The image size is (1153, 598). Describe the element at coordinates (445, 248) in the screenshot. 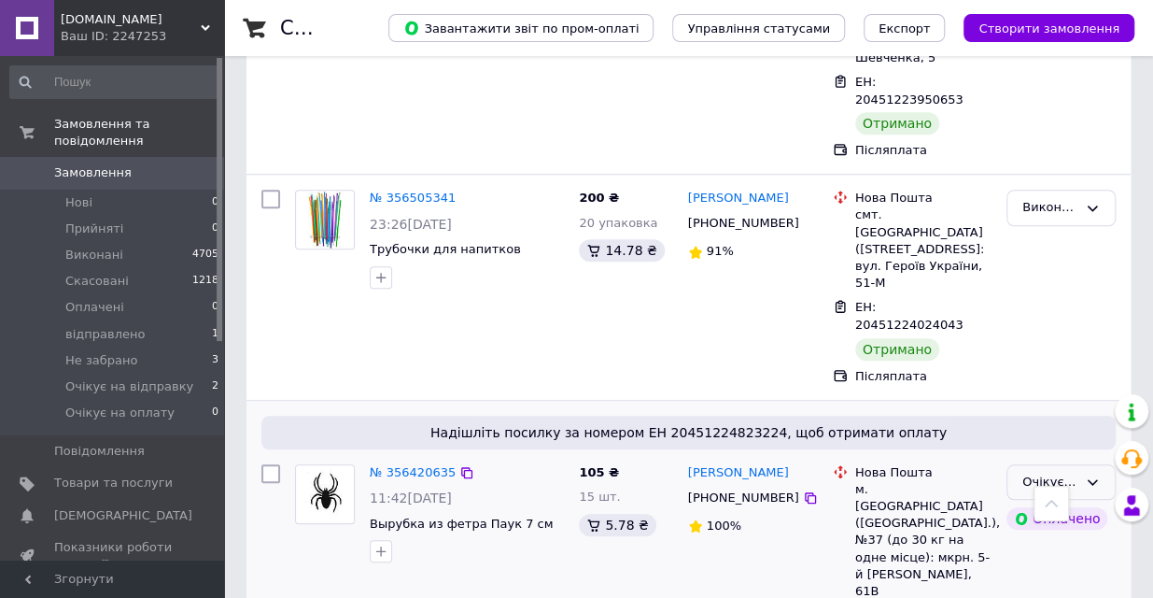

I see `a: Трубочки для напитков` at that location.